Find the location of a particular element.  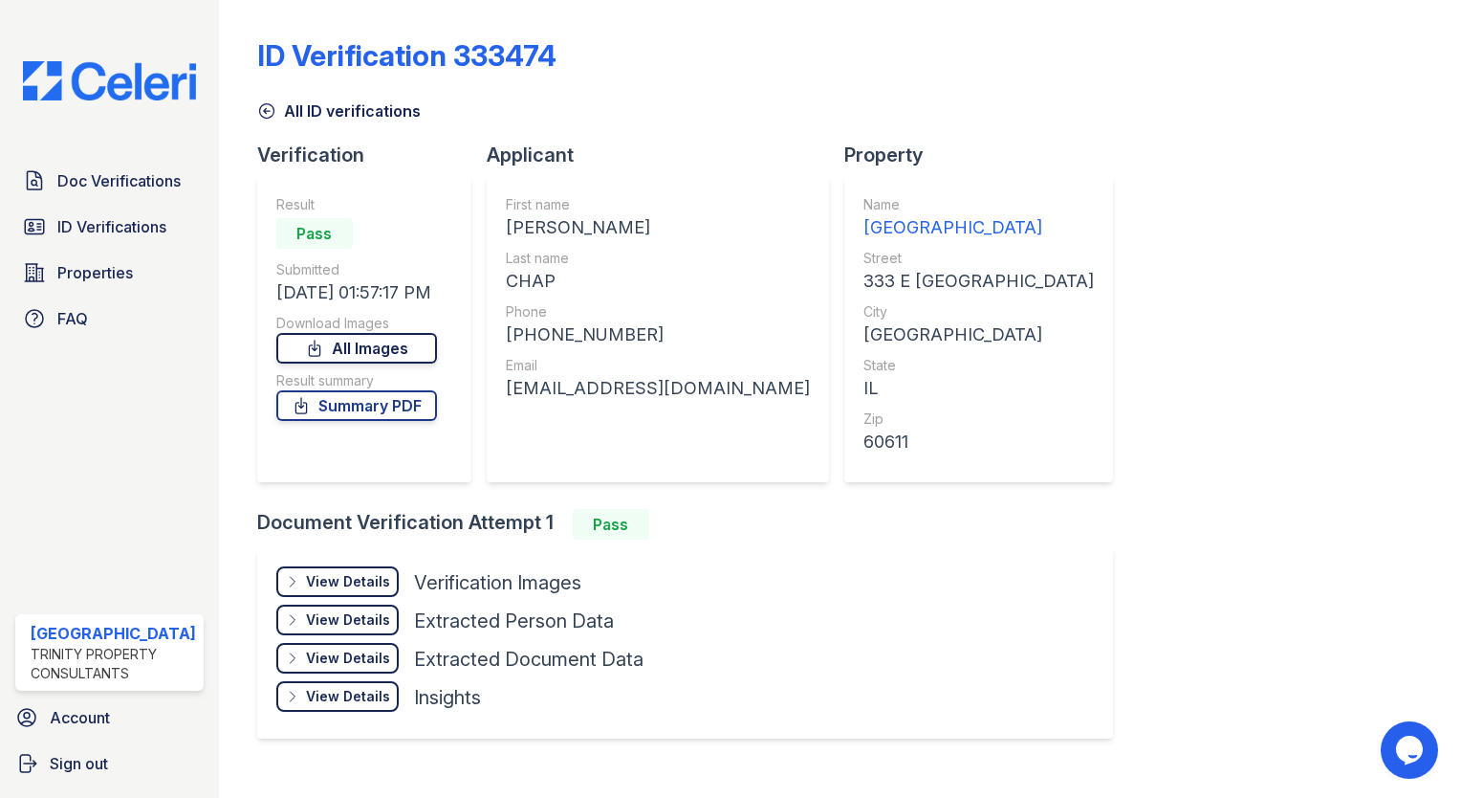

span: Doc Verifications is located at coordinates (119, 181).